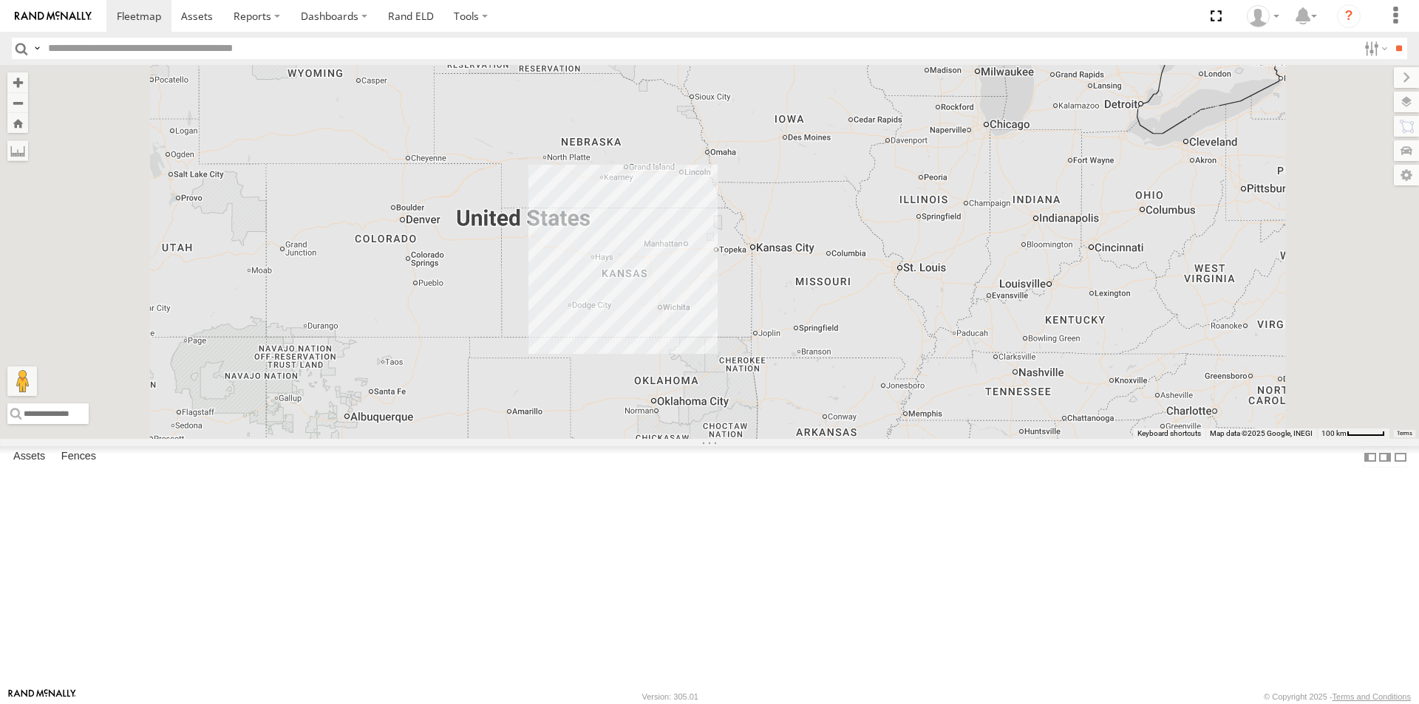 This screenshot has width=1419, height=704. What do you see at coordinates (1404, 433) in the screenshot?
I see `a: Terms` at bounding box center [1404, 433].